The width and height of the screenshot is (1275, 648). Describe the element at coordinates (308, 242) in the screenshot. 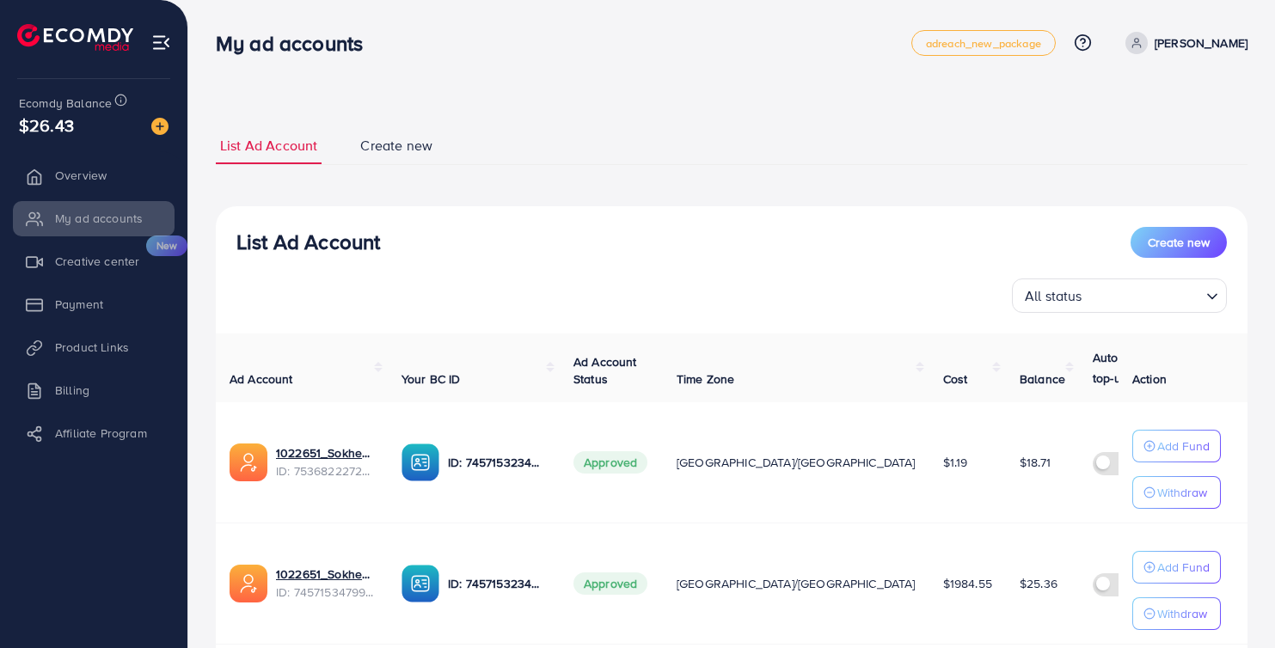

I see `h3: List Ad Account` at that location.